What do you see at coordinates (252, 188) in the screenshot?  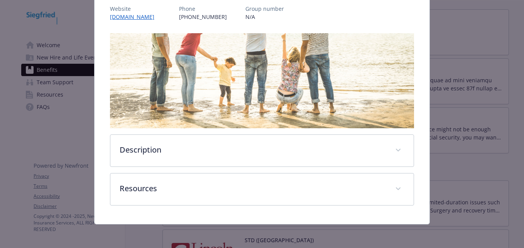 I see `p: Resources` at bounding box center [252, 188].